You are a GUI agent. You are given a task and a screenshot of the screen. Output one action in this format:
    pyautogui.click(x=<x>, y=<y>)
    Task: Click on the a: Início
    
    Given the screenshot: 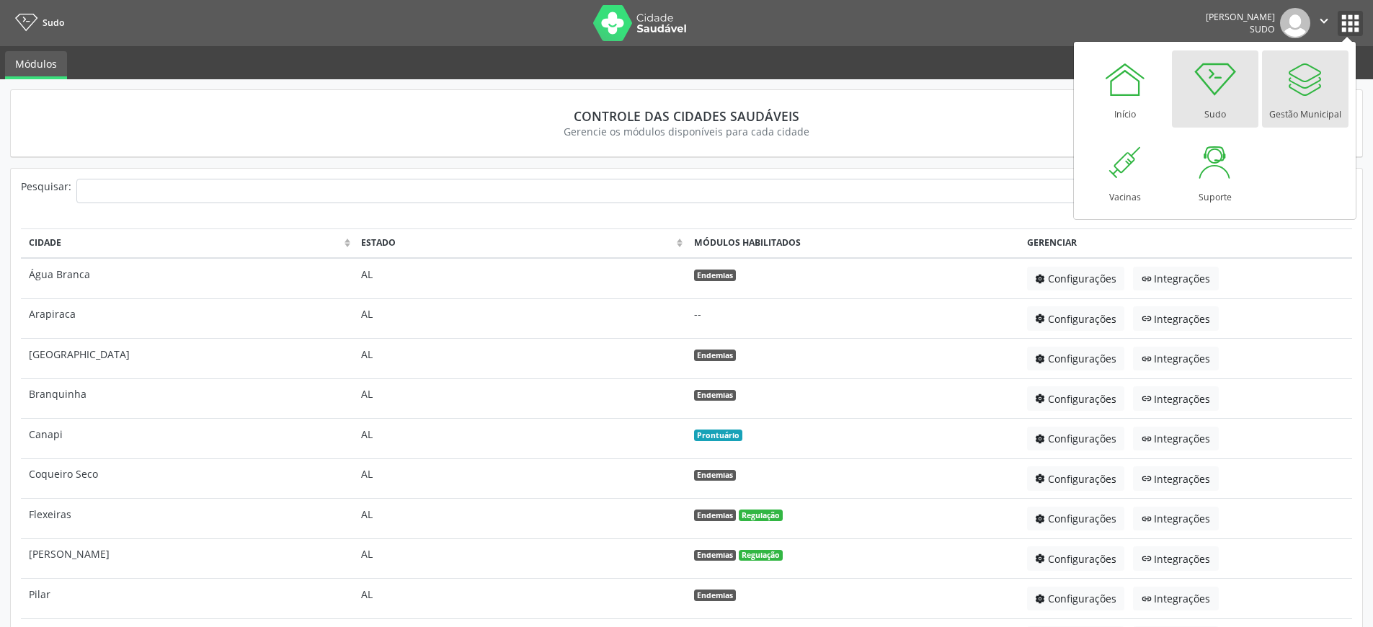 What is the action you would take?
    pyautogui.click(x=1125, y=89)
    